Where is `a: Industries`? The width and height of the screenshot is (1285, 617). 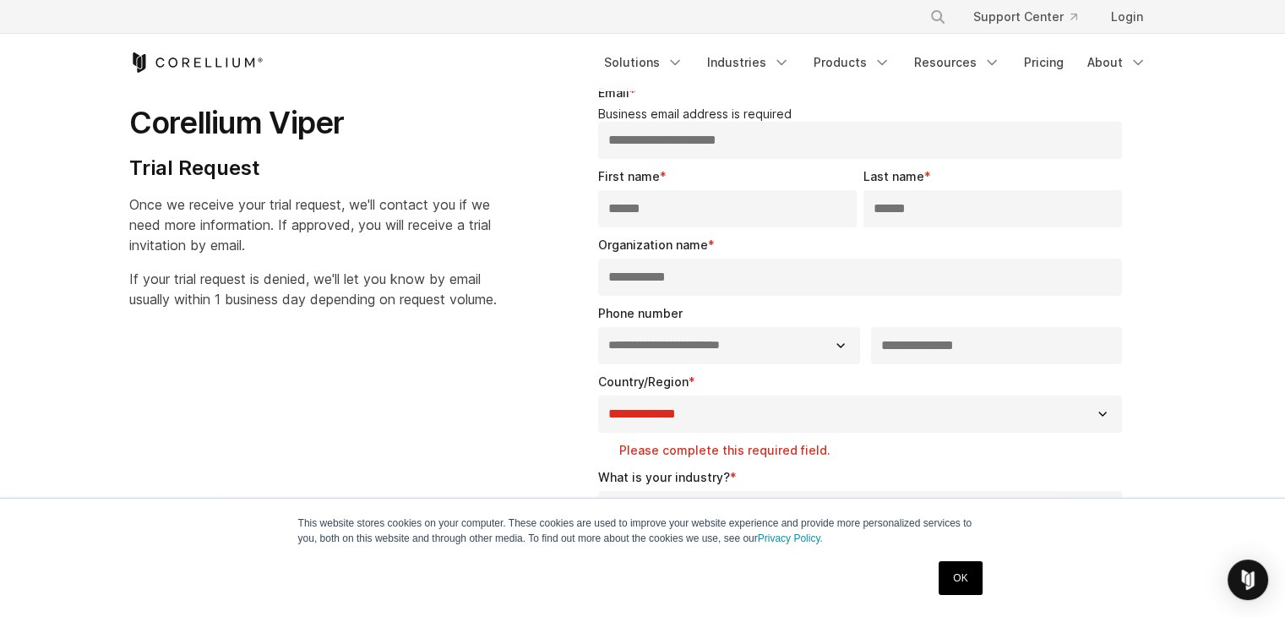 a: Industries is located at coordinates (748, 62).